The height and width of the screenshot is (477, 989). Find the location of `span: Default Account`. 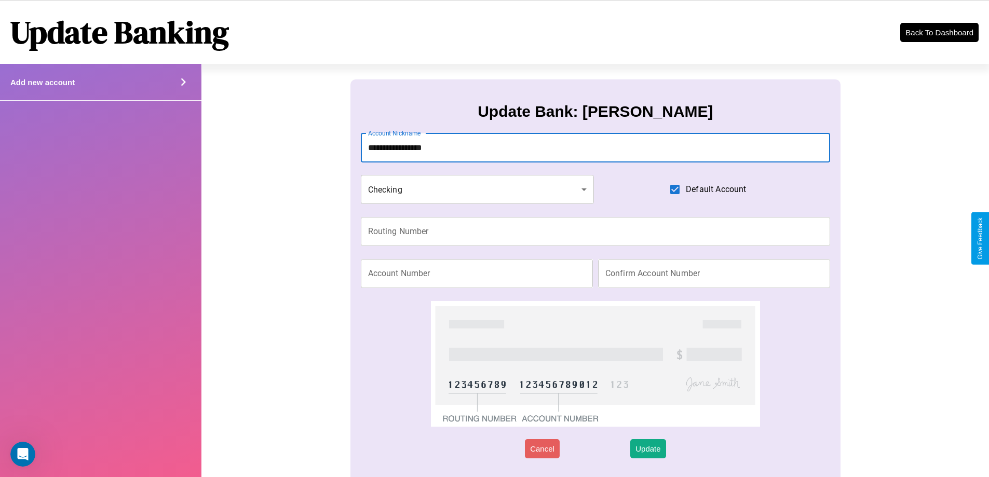

span: Default Account is located at coordinates (716, 189).